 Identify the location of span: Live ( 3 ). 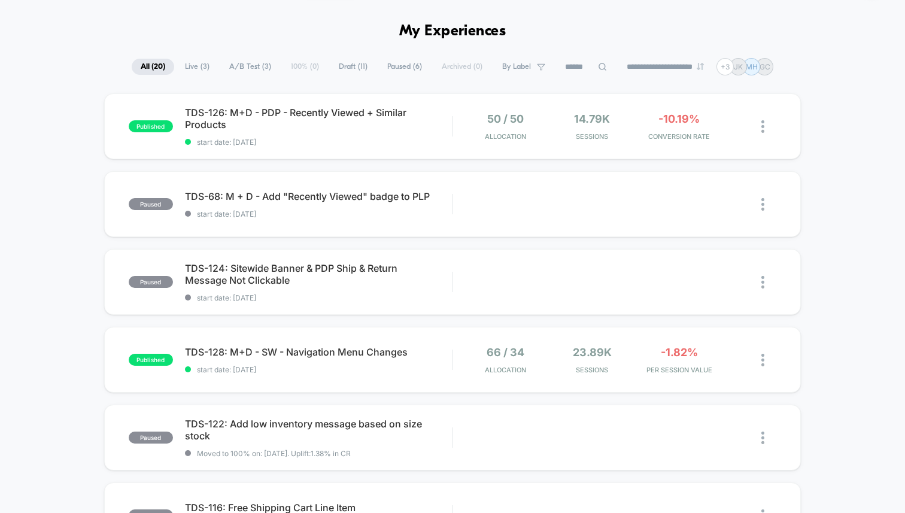
(197, 66).